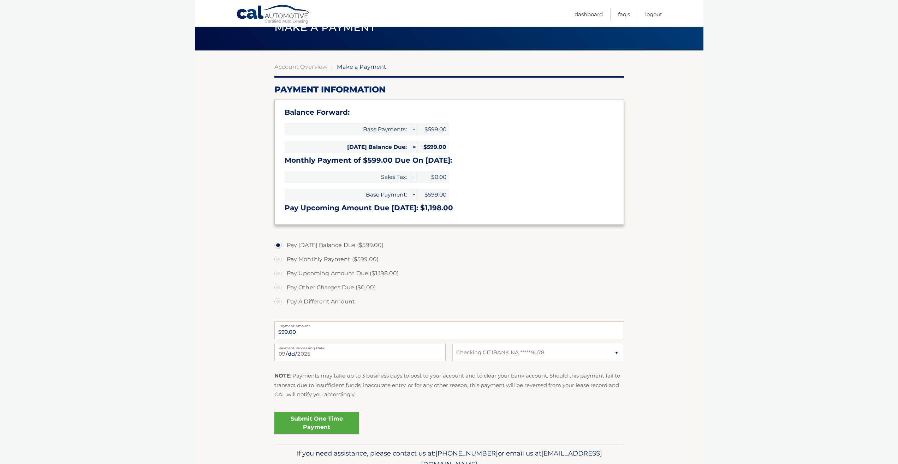 This screenshot has width=898, height=464. I want to click on label: Payment Amount, so click(449, 324).